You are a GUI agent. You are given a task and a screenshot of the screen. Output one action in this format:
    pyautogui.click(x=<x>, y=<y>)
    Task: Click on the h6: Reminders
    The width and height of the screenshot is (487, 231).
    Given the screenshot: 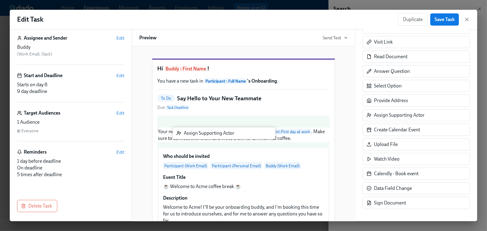 What is the action you would take?
    pyautogui.click(x=35, y=152)
    